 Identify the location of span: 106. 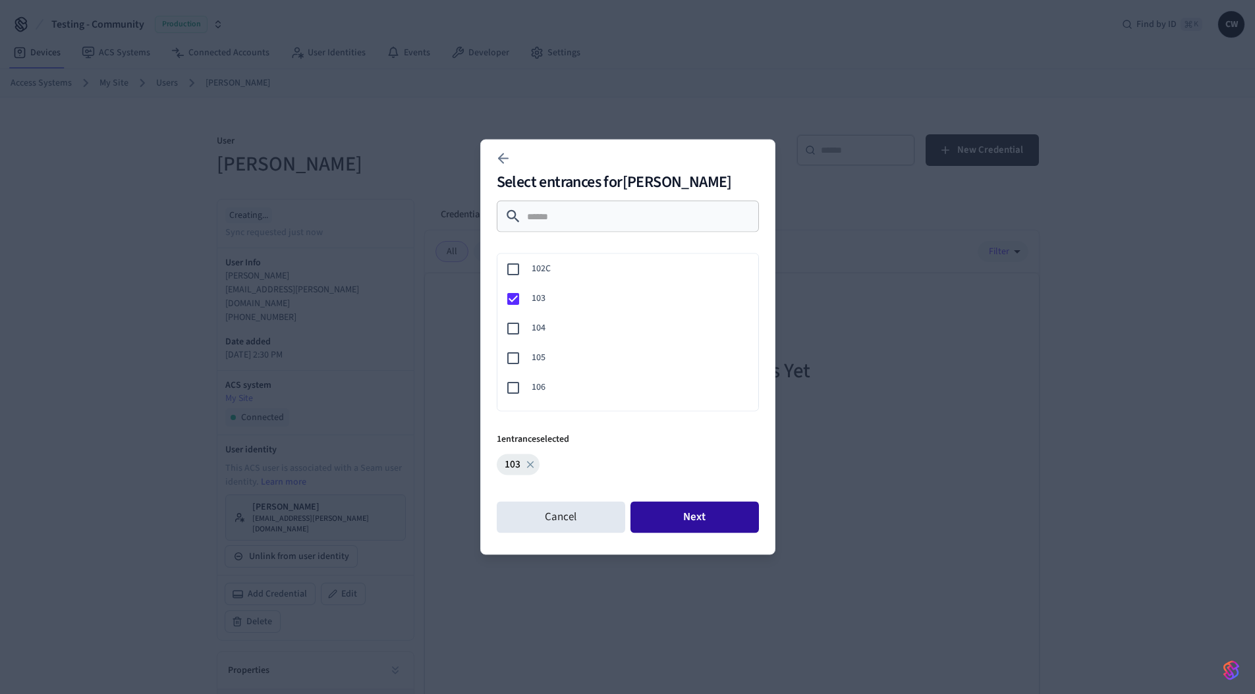
(640, 387).